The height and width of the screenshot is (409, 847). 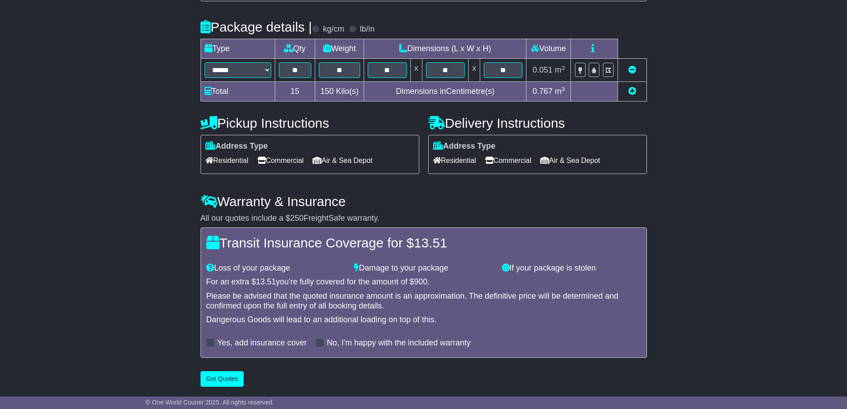 What do you see at coordinates (445, 92) in the screenshot?
I see `td: Dimensions in Centimetre(s)` at bounding box center [445, 92].